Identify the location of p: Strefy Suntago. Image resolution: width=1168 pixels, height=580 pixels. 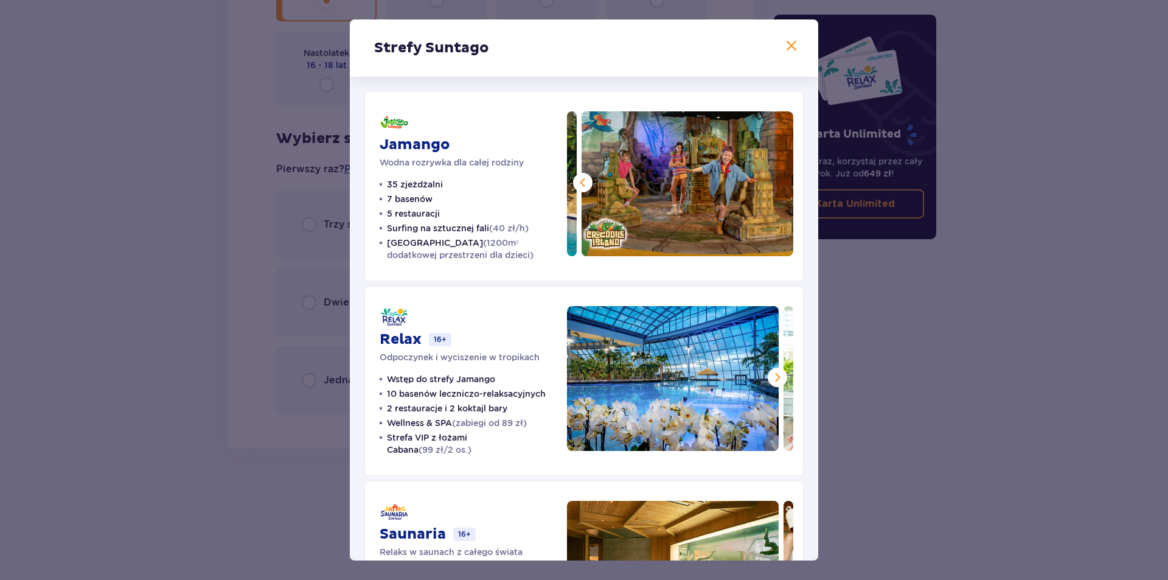
(431, 48).